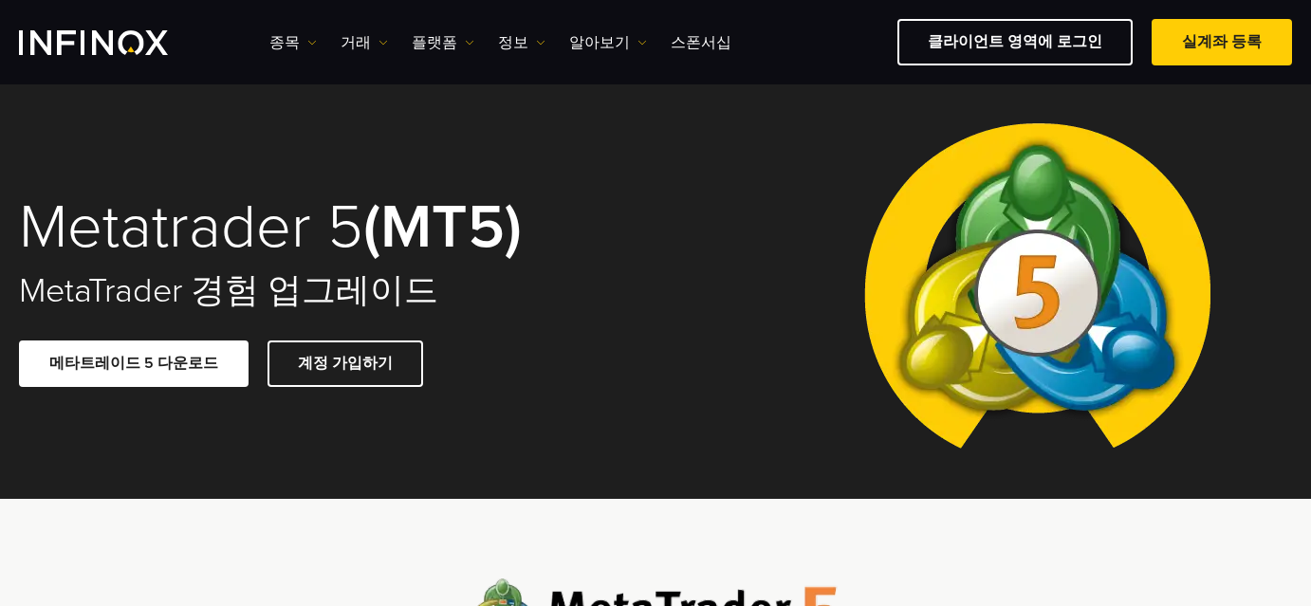 The width and height of the screenshot is (1311, 606). Describe the element at coordinates (1015, 42) in the screenshot. I see `a: 클라이언트 영역에 로그인` at that location.